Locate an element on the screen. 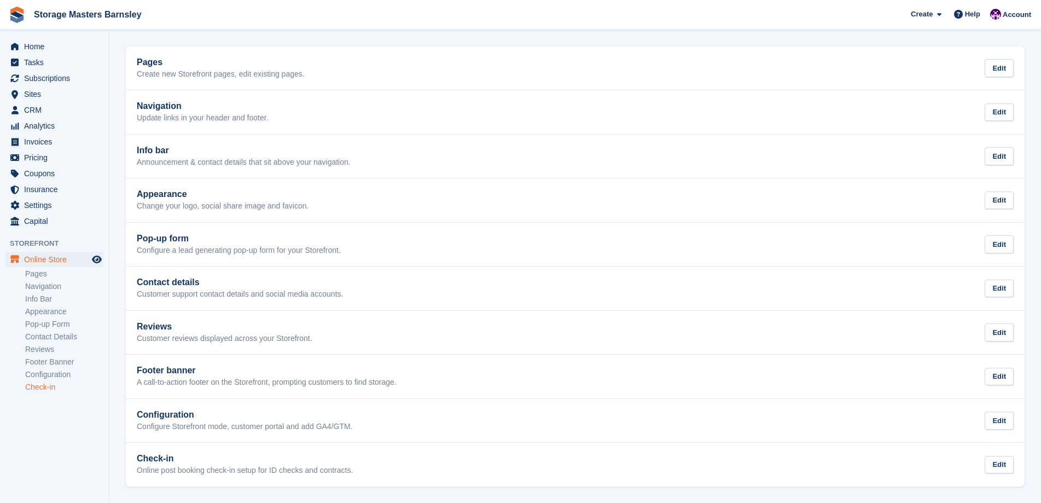  span: Account is located at coordinates (1017, 15).